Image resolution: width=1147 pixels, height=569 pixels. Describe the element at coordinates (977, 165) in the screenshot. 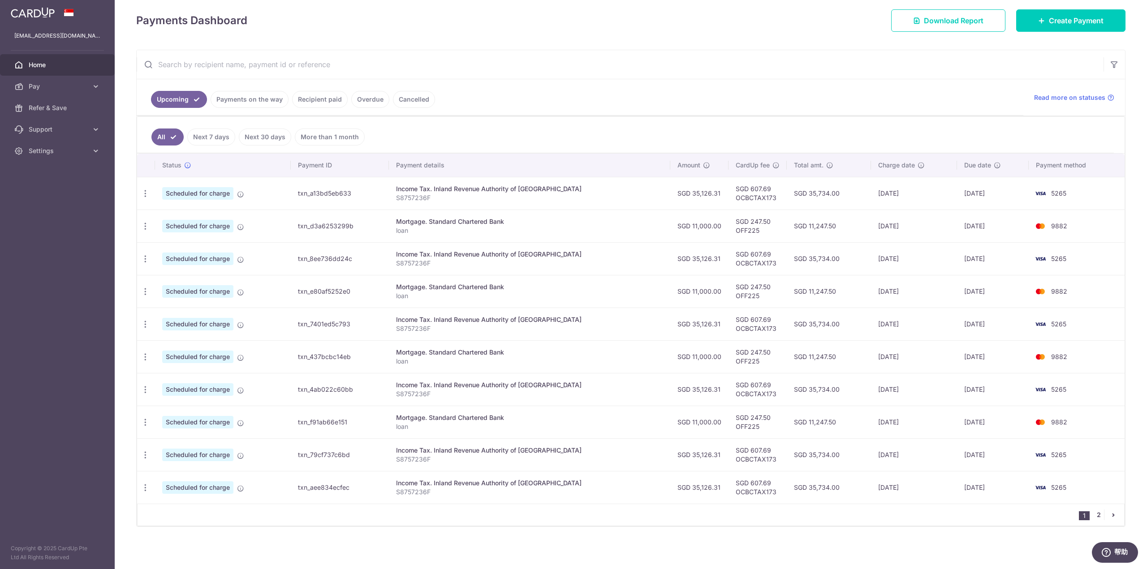

I see `span: Due date` at that location.